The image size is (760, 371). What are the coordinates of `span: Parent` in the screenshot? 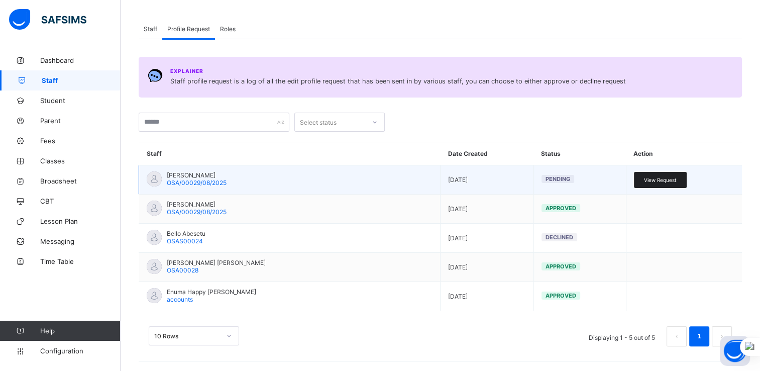 It's located at (80, 121).